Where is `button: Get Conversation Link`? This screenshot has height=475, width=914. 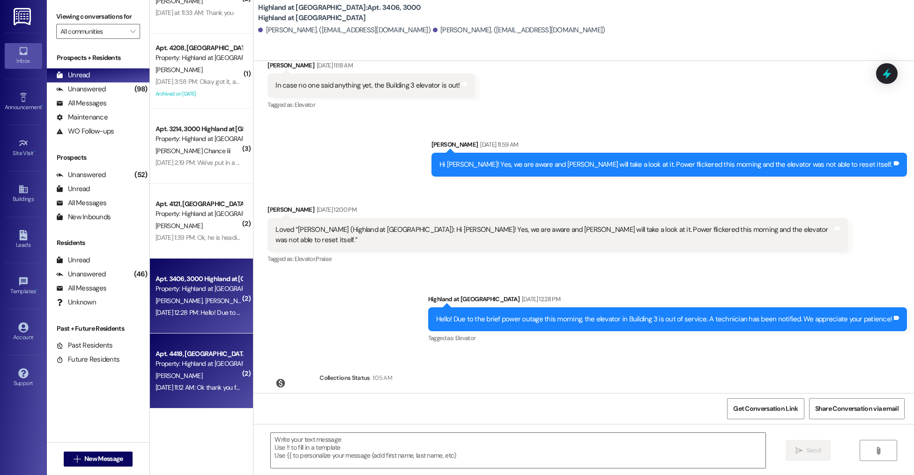
button: Get Conversation Link is located at coordinates (765, 408).